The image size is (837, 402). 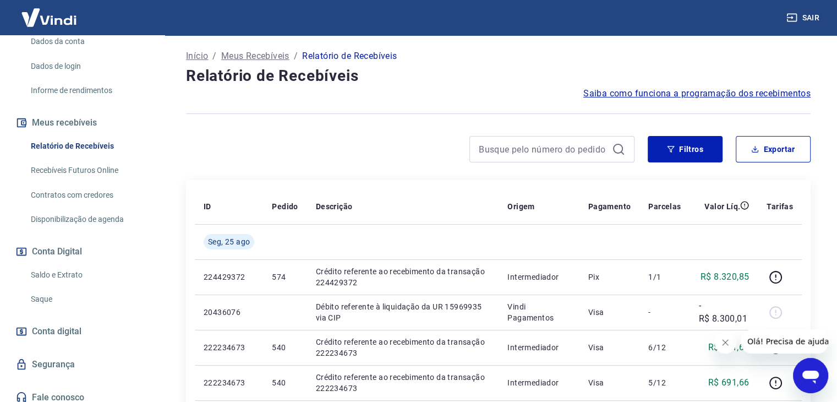 I want to click on p: R$ 8.320,85, so click(x=724, y=277).